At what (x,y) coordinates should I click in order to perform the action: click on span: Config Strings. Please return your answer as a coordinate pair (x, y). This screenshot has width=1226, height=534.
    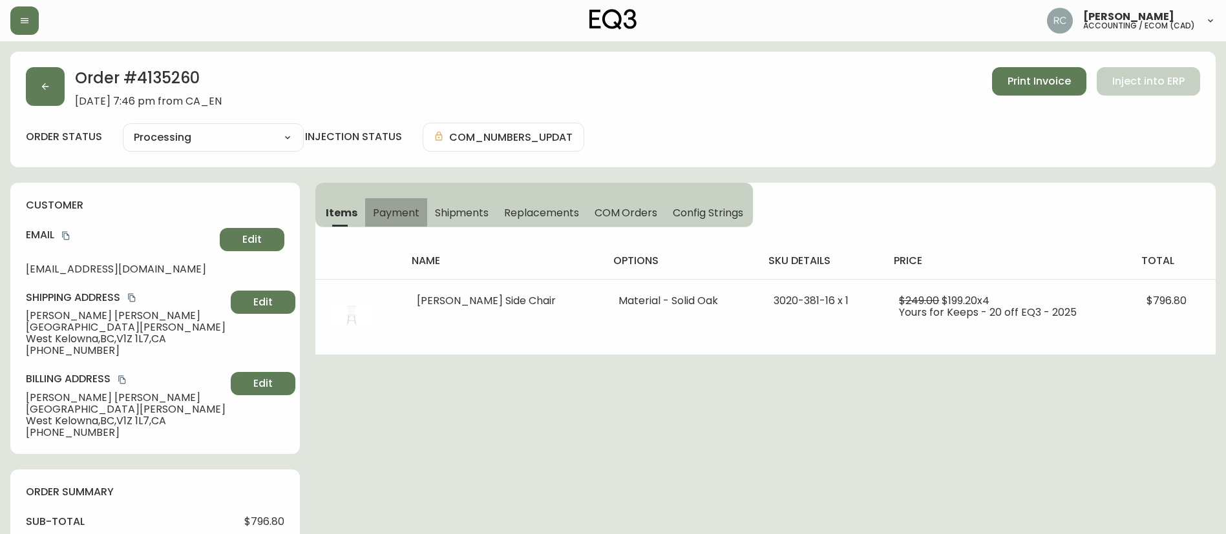
    Looking at the image, I should click on (707, 213).